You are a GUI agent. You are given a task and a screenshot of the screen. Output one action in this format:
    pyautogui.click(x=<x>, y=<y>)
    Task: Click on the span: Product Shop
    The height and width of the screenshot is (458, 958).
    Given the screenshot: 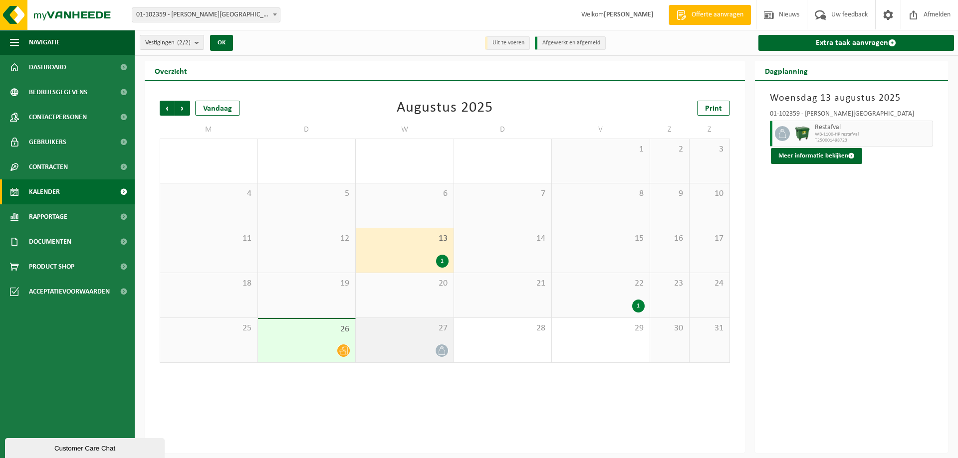 What is the action you would take?
    pyautogui.click(x=51, y=267)
    